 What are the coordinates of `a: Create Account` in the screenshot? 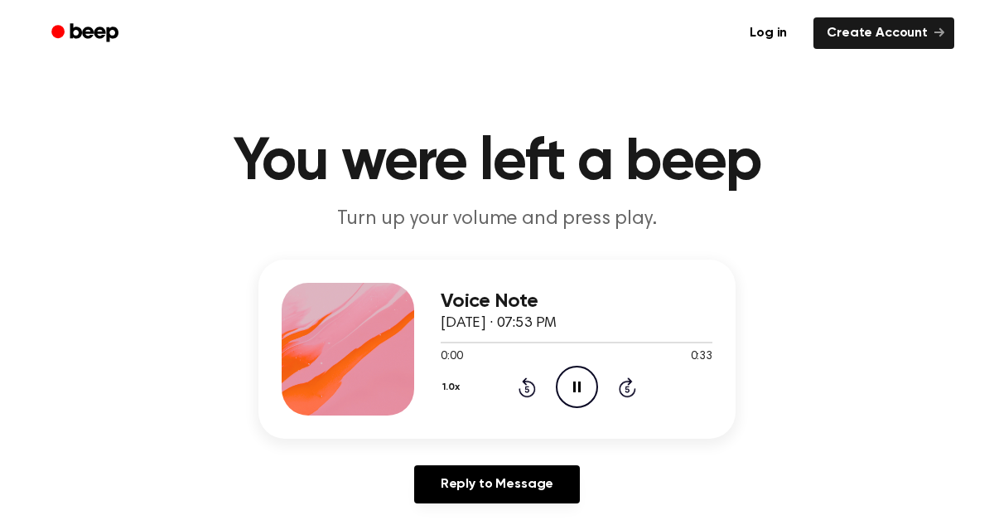 It's located at (884, 33).